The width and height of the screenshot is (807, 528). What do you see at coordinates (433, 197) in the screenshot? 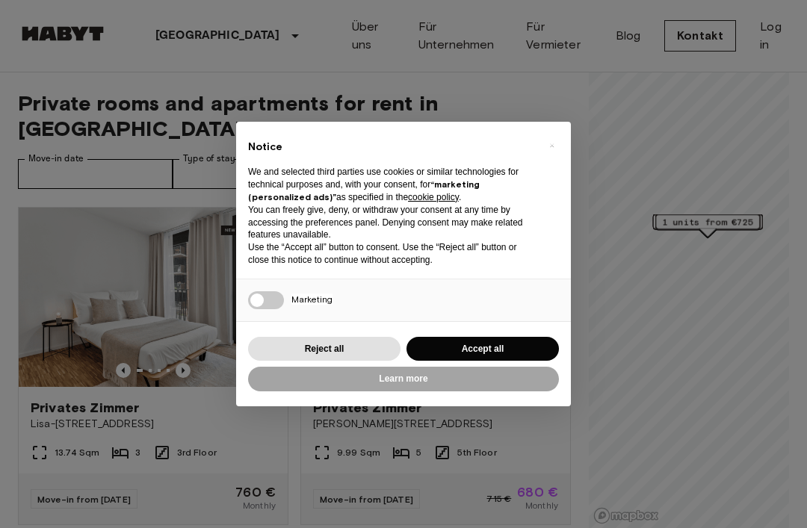
I see `a: cookie policy` at bounding box center [433, 197].